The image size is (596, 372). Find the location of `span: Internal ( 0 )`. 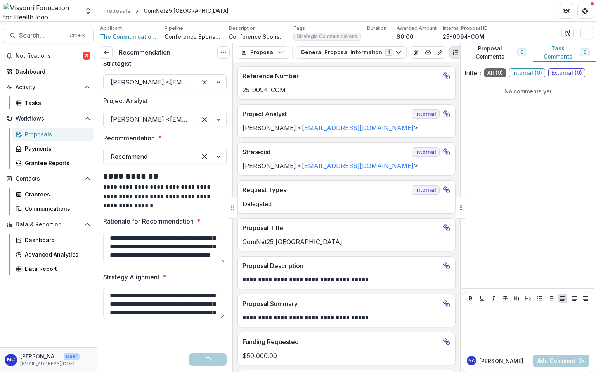

span: Internal ( 0 ) is located at coordinates (527, 73).